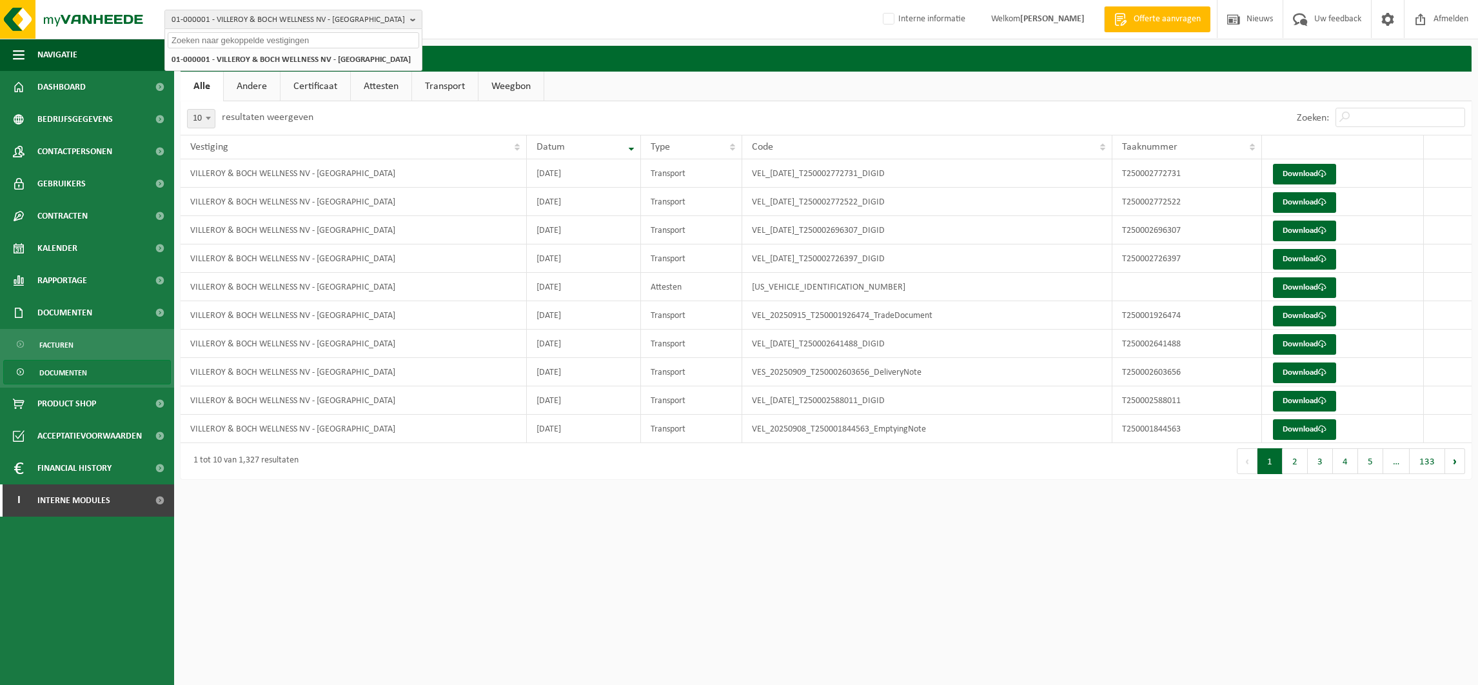  I want to click on span: Gebruikers, so click(61, 184).